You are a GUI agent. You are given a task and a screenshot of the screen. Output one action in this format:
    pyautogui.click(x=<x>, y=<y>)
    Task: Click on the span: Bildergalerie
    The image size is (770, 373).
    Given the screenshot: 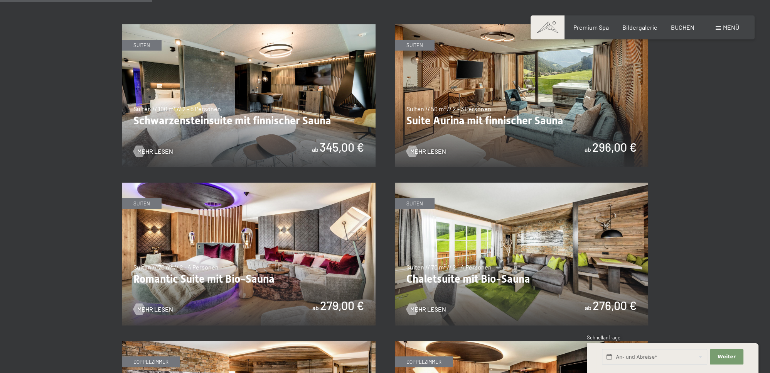 What is the action you would take?
    pyautogui.click(x=640, y=27)
    